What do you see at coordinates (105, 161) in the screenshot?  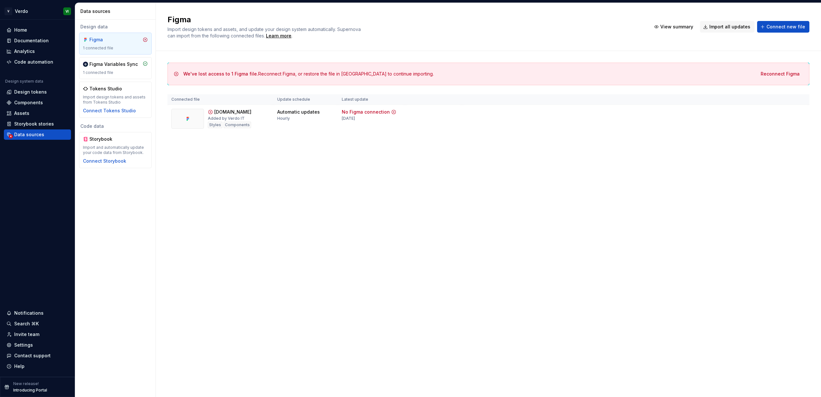 I see `div: Connect Storybook` at bounding box center [105, 161].